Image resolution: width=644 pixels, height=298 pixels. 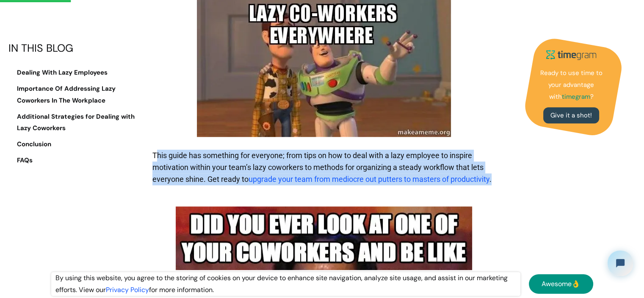 I want to click on div: By using this website, you agree to the storing of cookies on your device to enhance site navigat..., so click(x=286, y=284).